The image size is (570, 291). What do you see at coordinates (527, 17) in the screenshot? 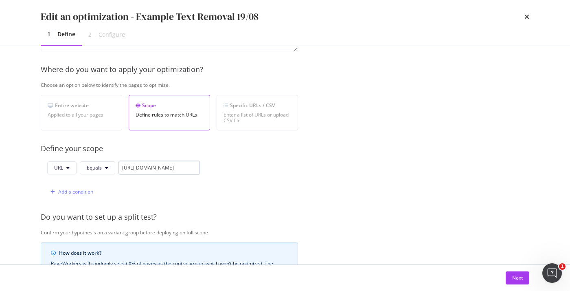
I see `div: times` at bounding box center [527, 17].